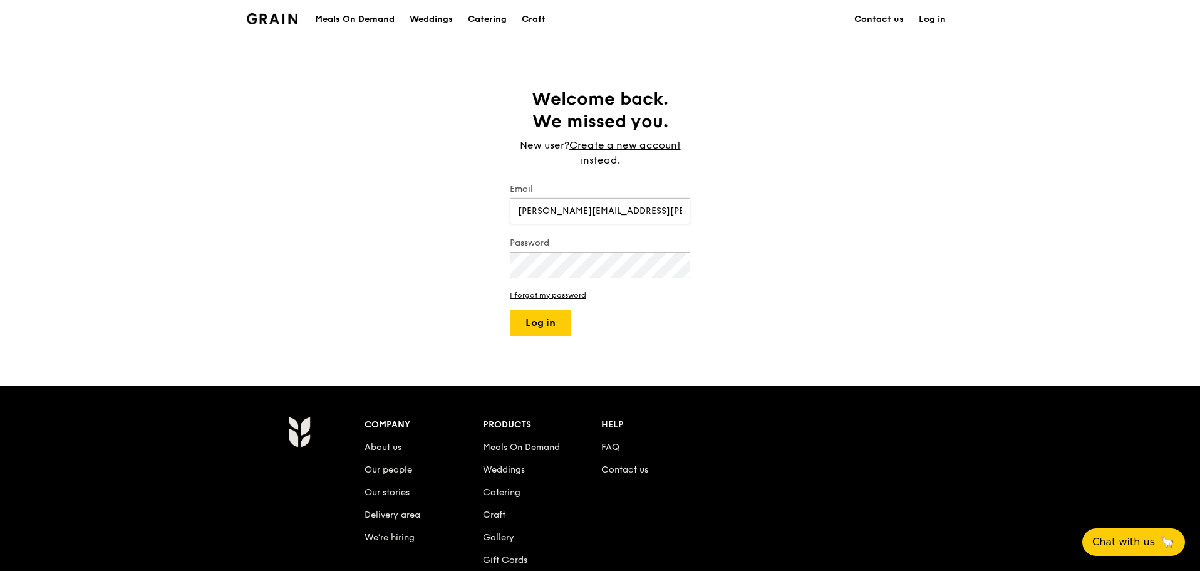 Image resolution: width=1200 pixels, height=571 pixels. What do you see at coordinates (600, 295) in the screenshot?
I see `a: I forgot my password` at bounding box center [600, 295].